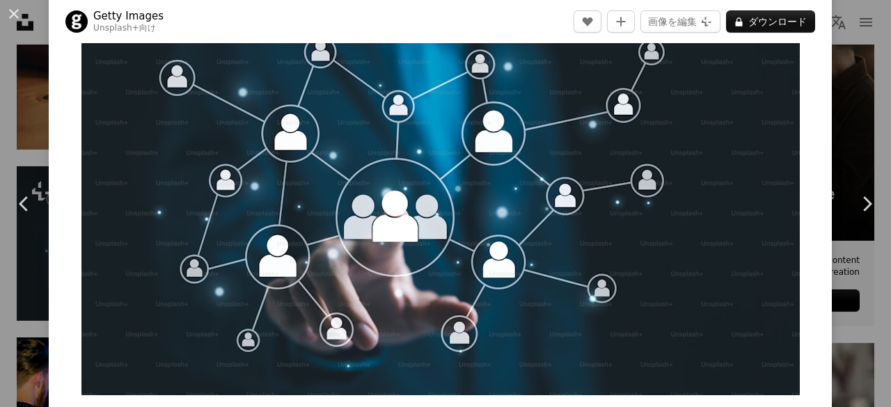 This screenshot has height=407, width=891. I want to click on a: Unsplash+, so click(116, 28).